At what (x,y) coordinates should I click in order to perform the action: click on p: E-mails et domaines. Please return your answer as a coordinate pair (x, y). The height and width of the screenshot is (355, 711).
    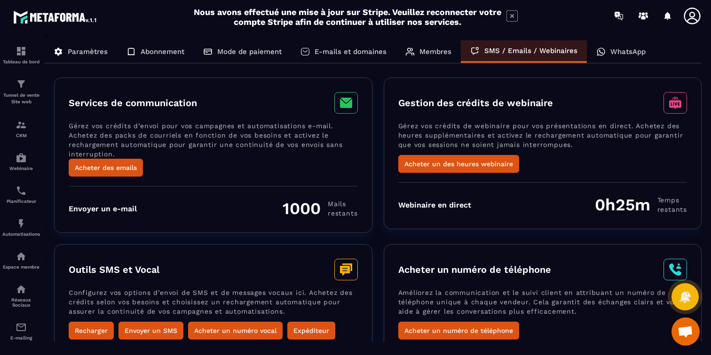
    Looking at the image, I should click on (350, 52).